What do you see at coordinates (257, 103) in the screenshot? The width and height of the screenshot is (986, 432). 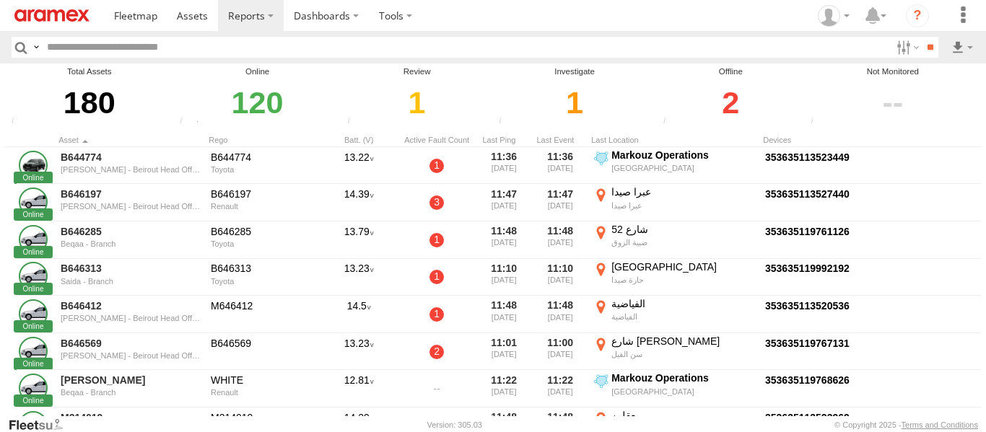 I see `div: Click to filter by Online` at bounding box center [257, 103].